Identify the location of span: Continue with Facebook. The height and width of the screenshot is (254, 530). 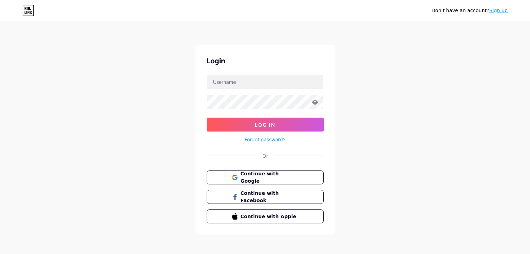
(269, 197).